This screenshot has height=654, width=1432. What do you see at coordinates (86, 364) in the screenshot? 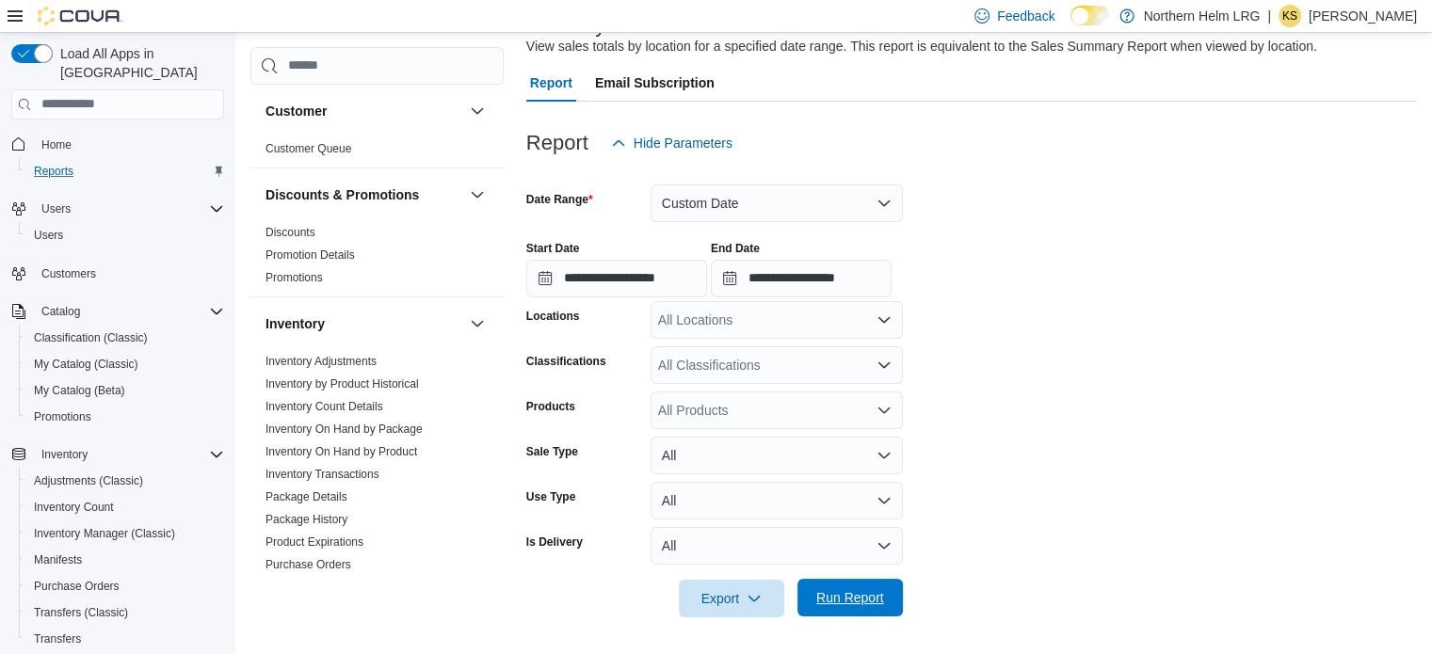
I see `span: My Catalog (Classic)` at bounding box center [86, 364].